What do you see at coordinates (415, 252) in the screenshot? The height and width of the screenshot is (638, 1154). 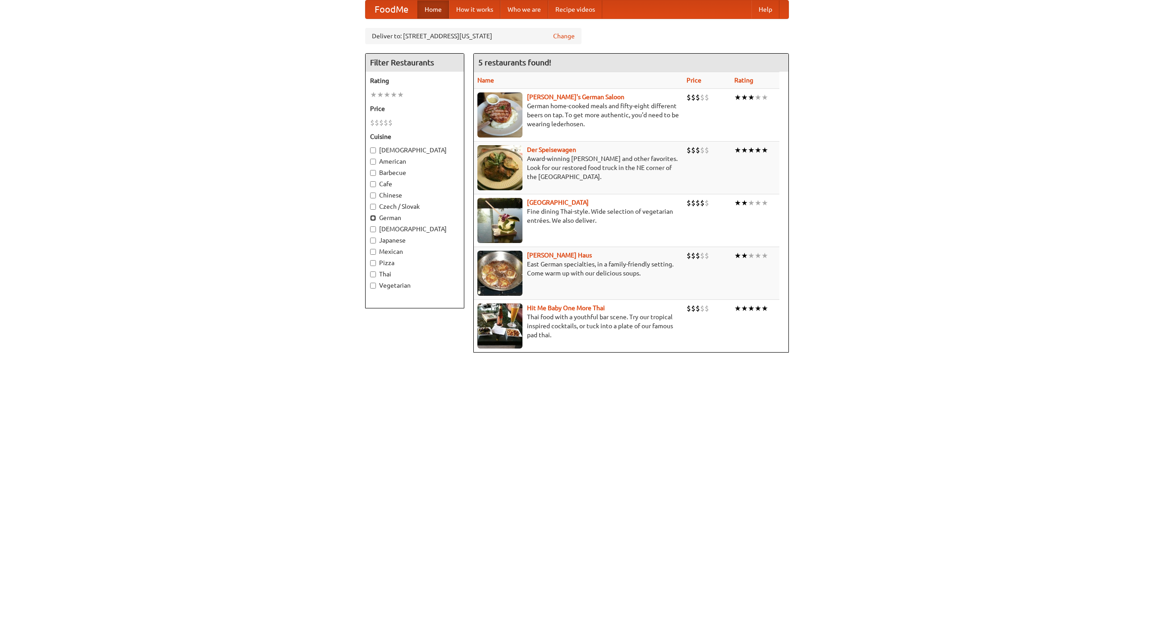 I see `label: Mexican` at bounding box center [415, 252].